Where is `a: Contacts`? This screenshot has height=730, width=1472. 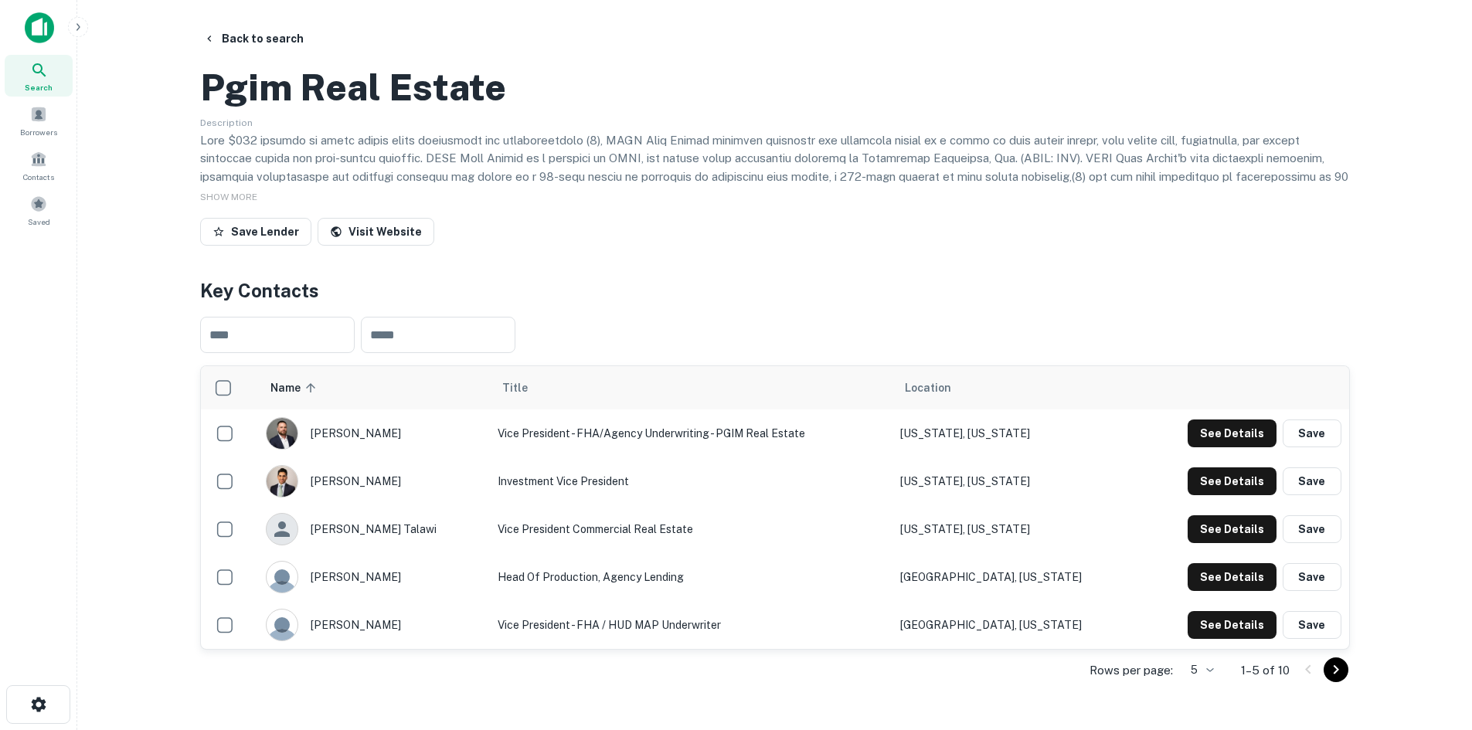 a: Contacts is located at coordinates (39, 165).